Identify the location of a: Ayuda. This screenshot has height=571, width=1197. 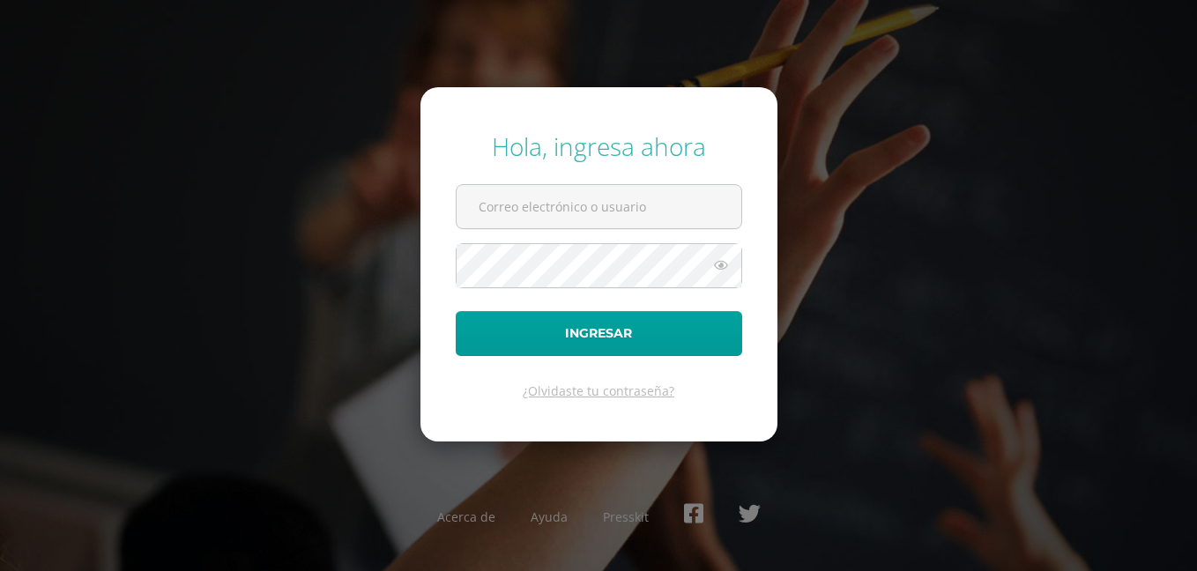
(549, 516).